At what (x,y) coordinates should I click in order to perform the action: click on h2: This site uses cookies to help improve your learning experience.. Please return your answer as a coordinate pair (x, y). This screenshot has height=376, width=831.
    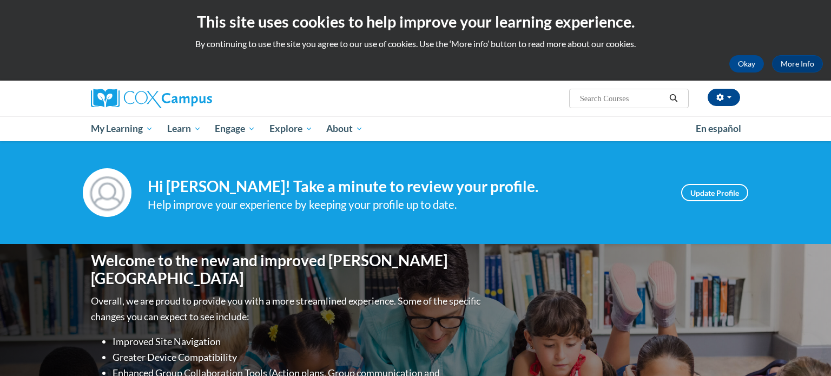
    Looking at the image, I should click on (415, 22).